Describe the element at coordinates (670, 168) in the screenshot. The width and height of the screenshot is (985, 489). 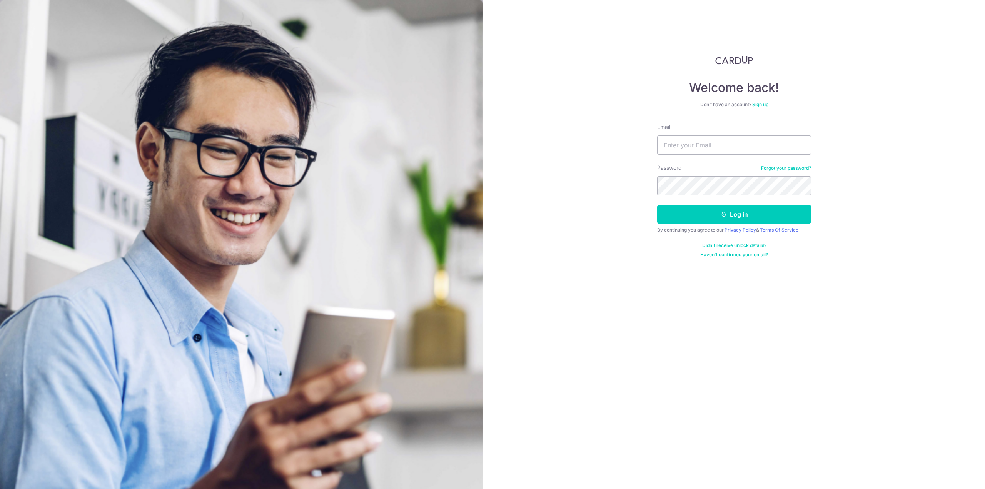
I see `label: Password` at that location.